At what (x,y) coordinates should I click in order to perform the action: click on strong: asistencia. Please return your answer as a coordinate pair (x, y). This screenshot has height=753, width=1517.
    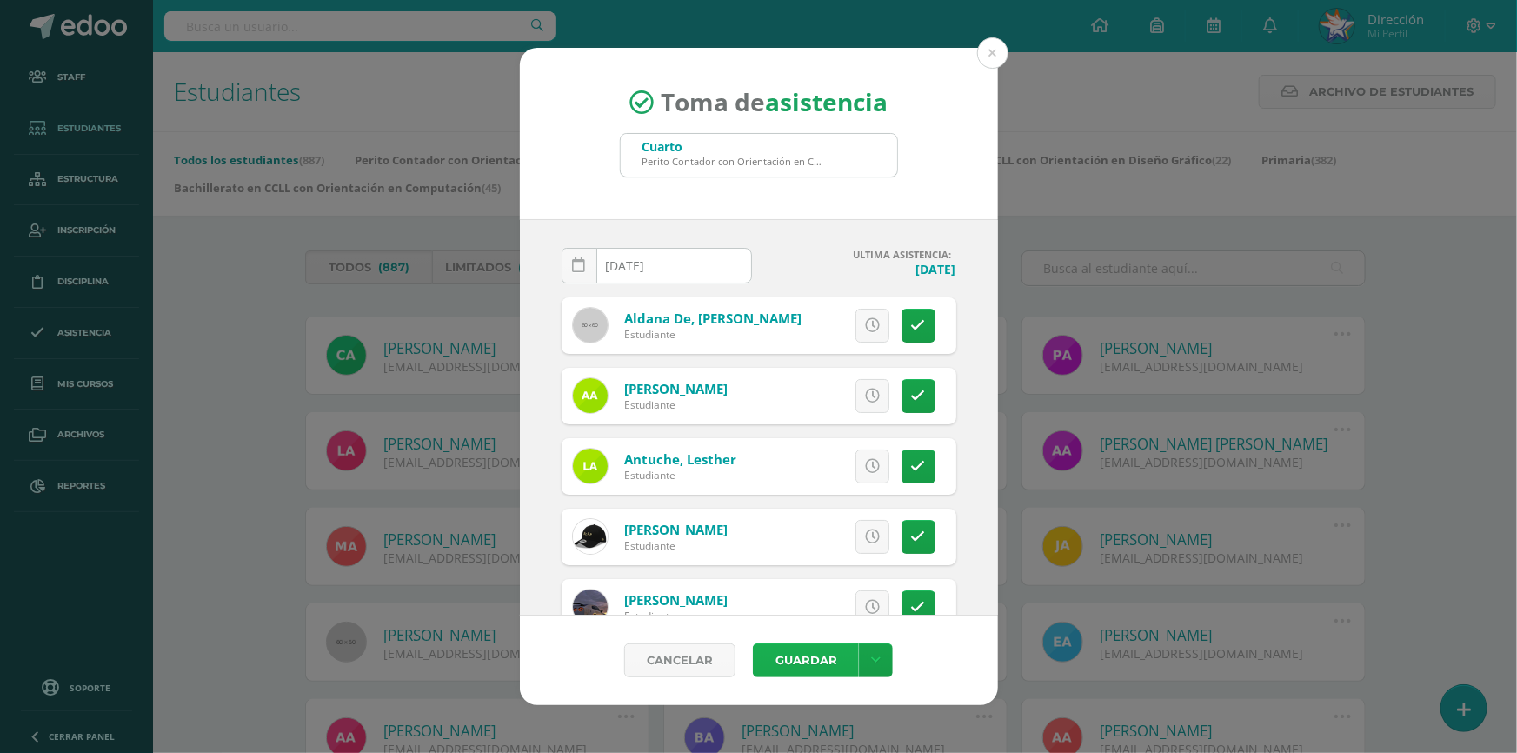
    Looking at the image, I should click on (826, 103).